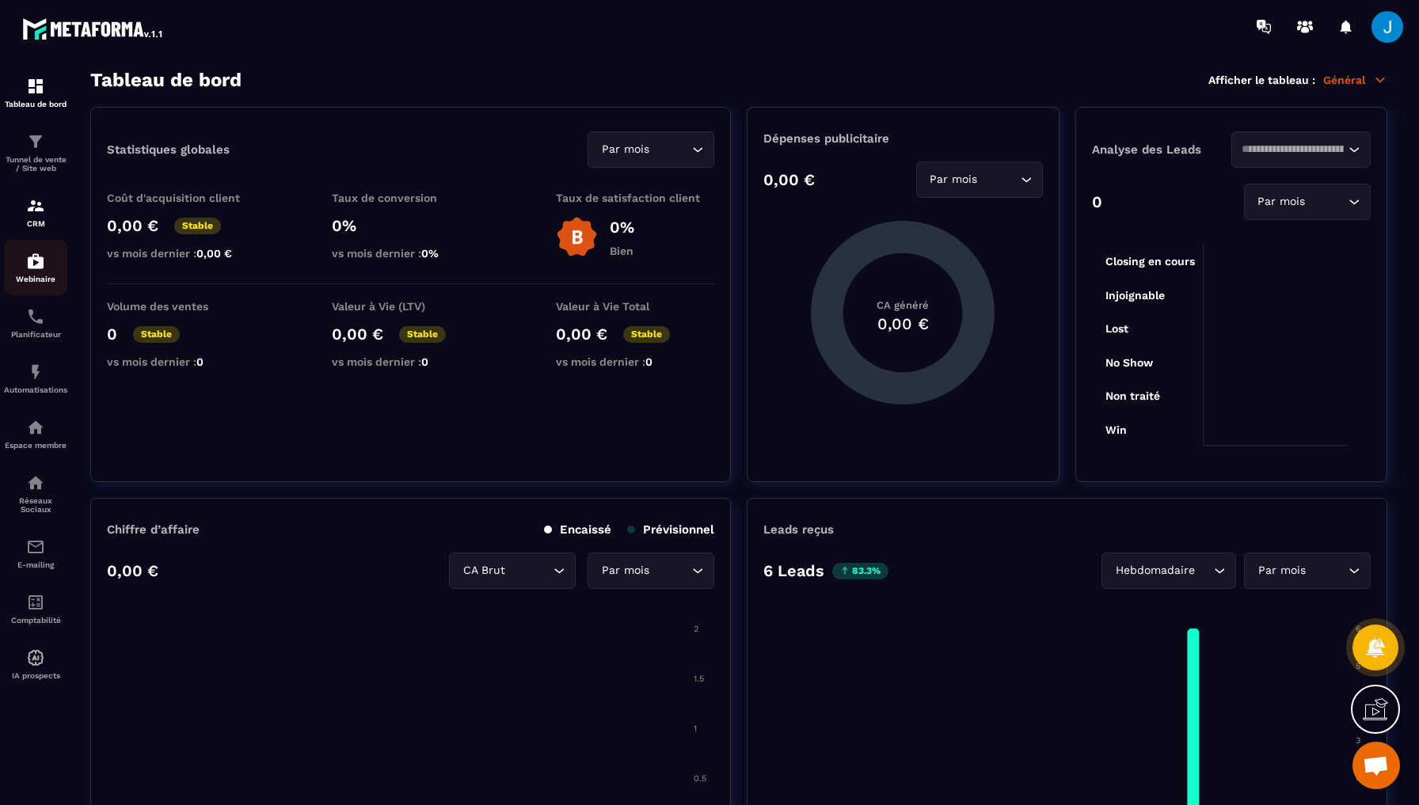  What do you see at coordinates (576, 237) in the screenshot?
I see `img: b-badge-o.b3b20ee6.svg` at bounding box center [576, 237].